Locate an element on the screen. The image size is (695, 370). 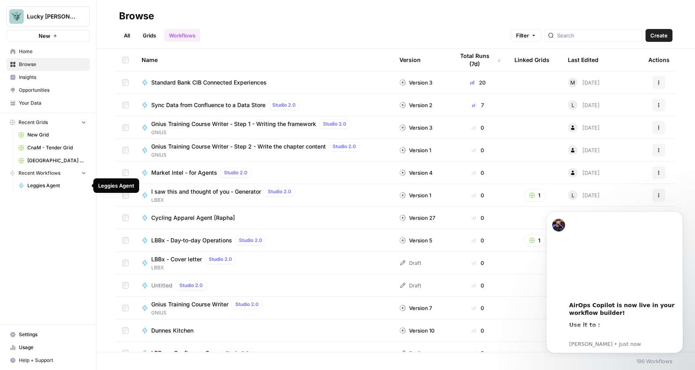
a: Standard Bank CIB Connected Experiences is located at coordinates (264, 82).